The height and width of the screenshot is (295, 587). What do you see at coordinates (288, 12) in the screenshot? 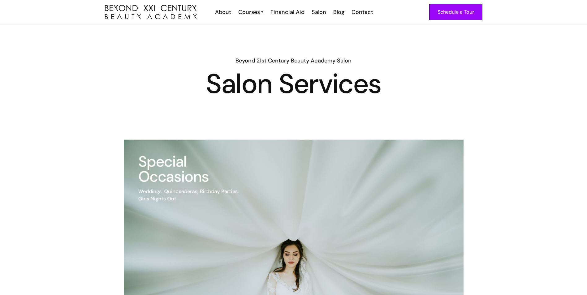
I see `div: Financial Aid` at bounding box center [288, 12].